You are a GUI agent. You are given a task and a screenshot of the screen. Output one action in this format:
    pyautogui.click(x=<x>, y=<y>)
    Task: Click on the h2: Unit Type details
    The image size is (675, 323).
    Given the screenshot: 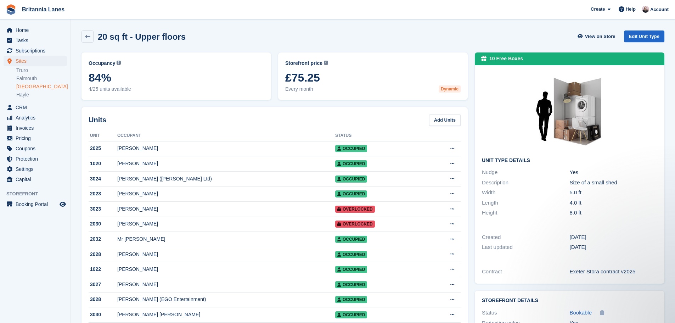 What is the action you would take?
    pyautogui.click(x=569, y=160)
    